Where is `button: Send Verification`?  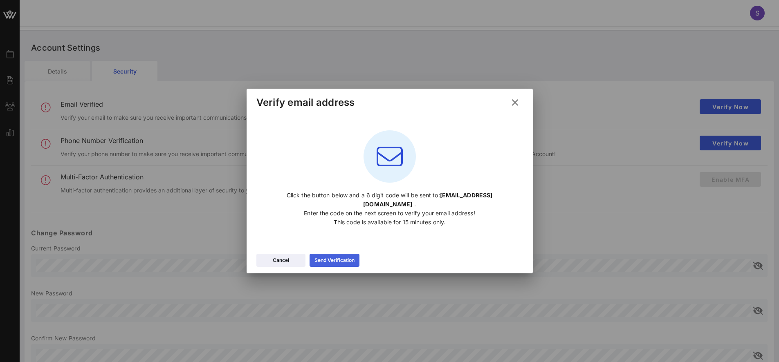
button: Send Verification is located at coordinates (335, 261).